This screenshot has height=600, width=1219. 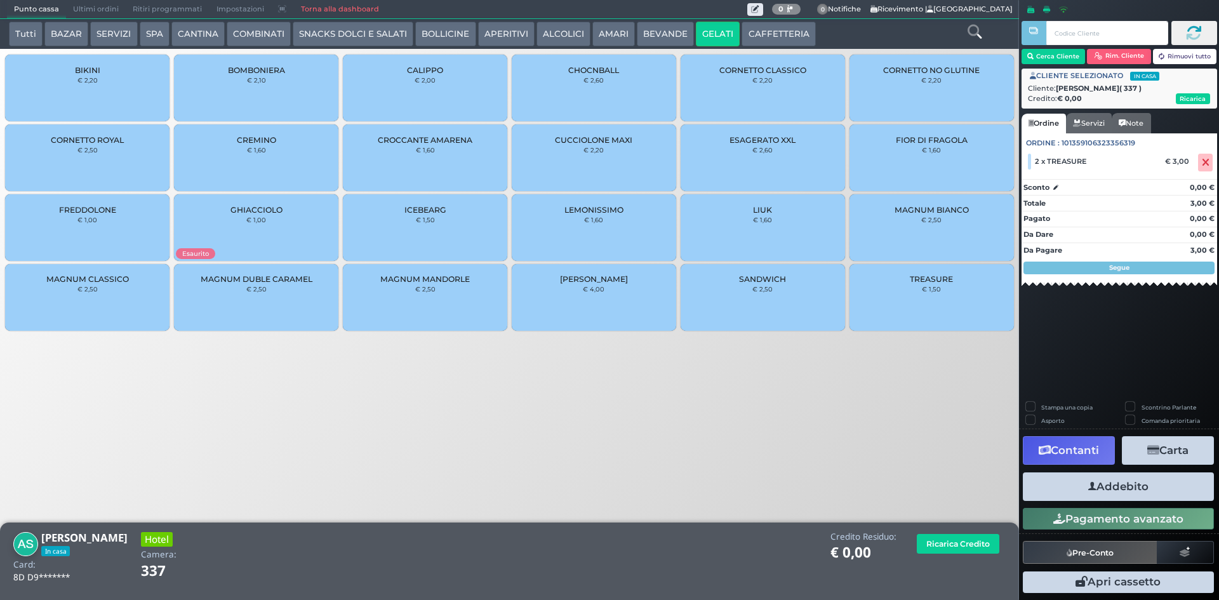 I want to click on h1: 337, so click(x=171, y=571).